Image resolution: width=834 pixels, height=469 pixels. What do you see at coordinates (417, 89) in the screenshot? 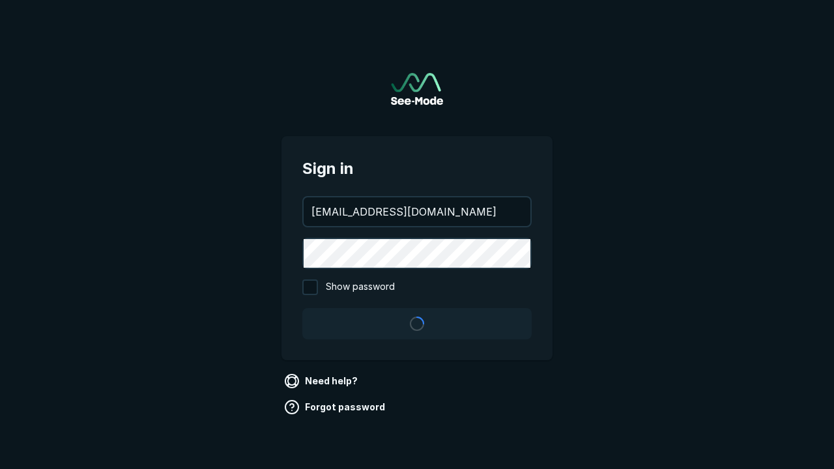
I see `a: Go to sign in` at bounding box center [417, 89].